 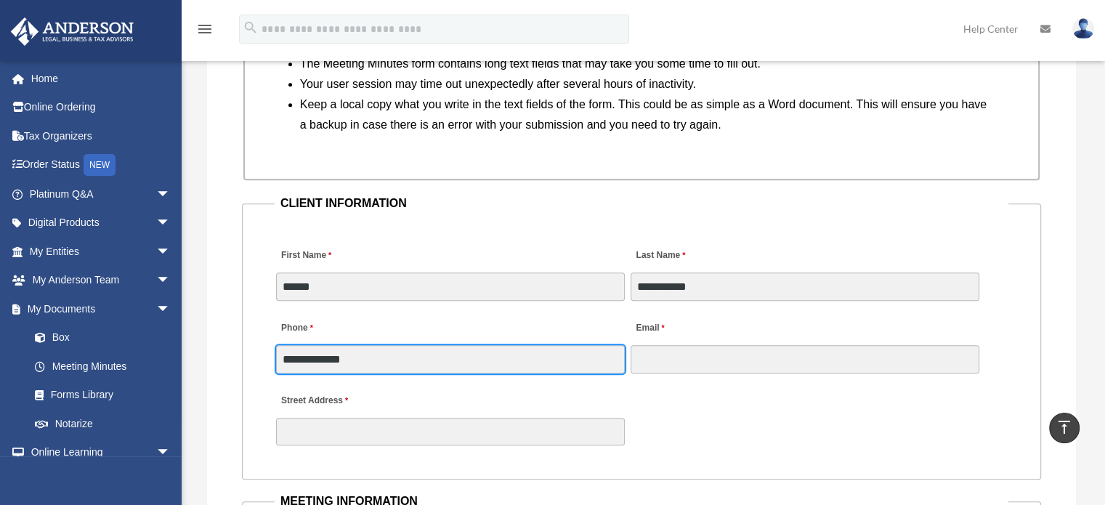 What do you see at coordinates (251, 28) in the screenshot?
I see `i: search` at bounding box center [251, 28].